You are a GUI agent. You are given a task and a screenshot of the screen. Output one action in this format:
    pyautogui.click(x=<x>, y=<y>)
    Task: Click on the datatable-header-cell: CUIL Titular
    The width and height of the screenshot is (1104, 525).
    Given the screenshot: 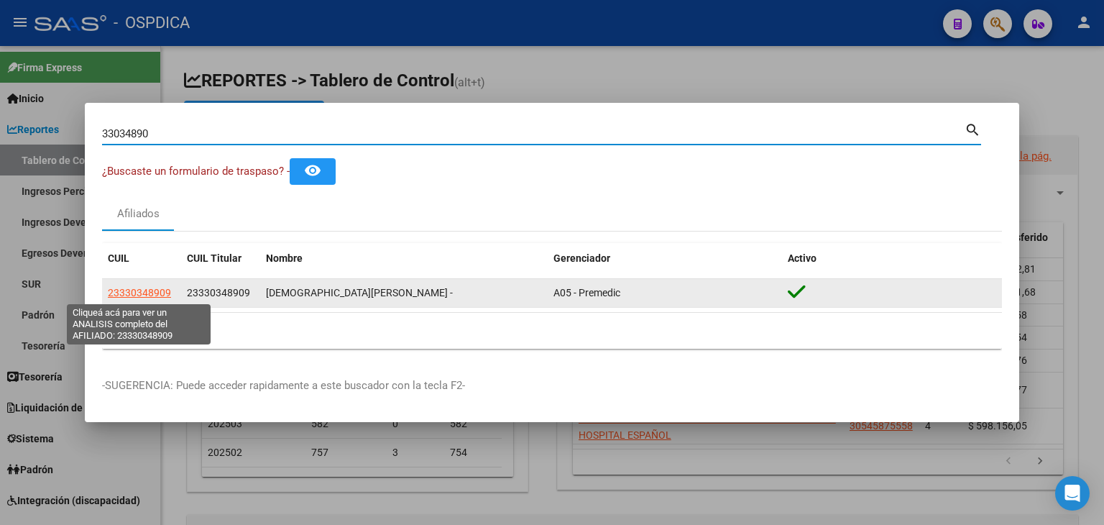 What is the action you would take?
    pyautogui.click(x=221, y=258)
    